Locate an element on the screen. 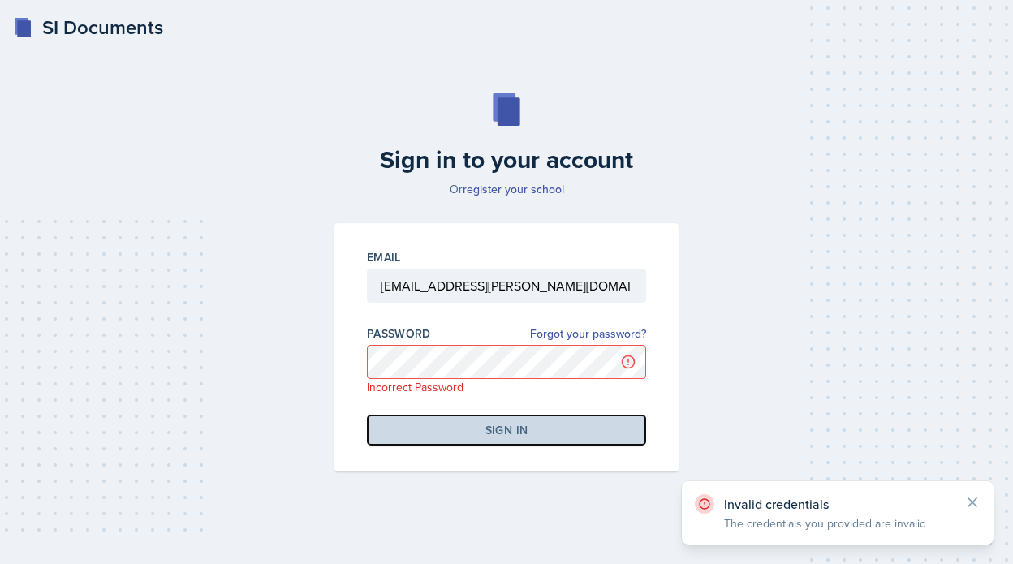 This screenshot has height=564, width=1013. a: register your school is located at coordinates (513, 189).